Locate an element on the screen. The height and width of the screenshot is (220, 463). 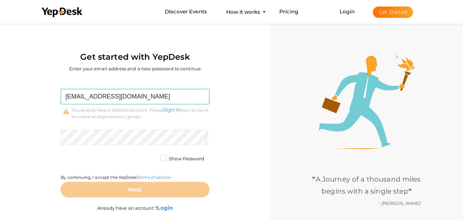
span: A Journey of a thousand miles begins with a single step is located at coordinates (366, 185).